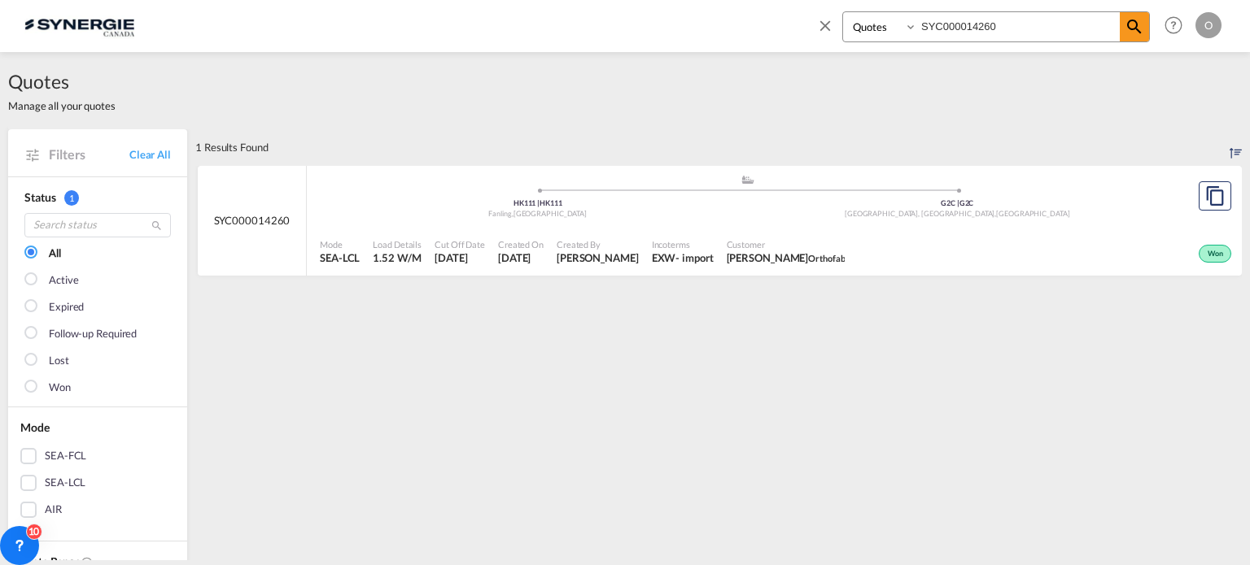 The image size is (1250, 565). I want to click on span: Quotes, so click(62, 81).